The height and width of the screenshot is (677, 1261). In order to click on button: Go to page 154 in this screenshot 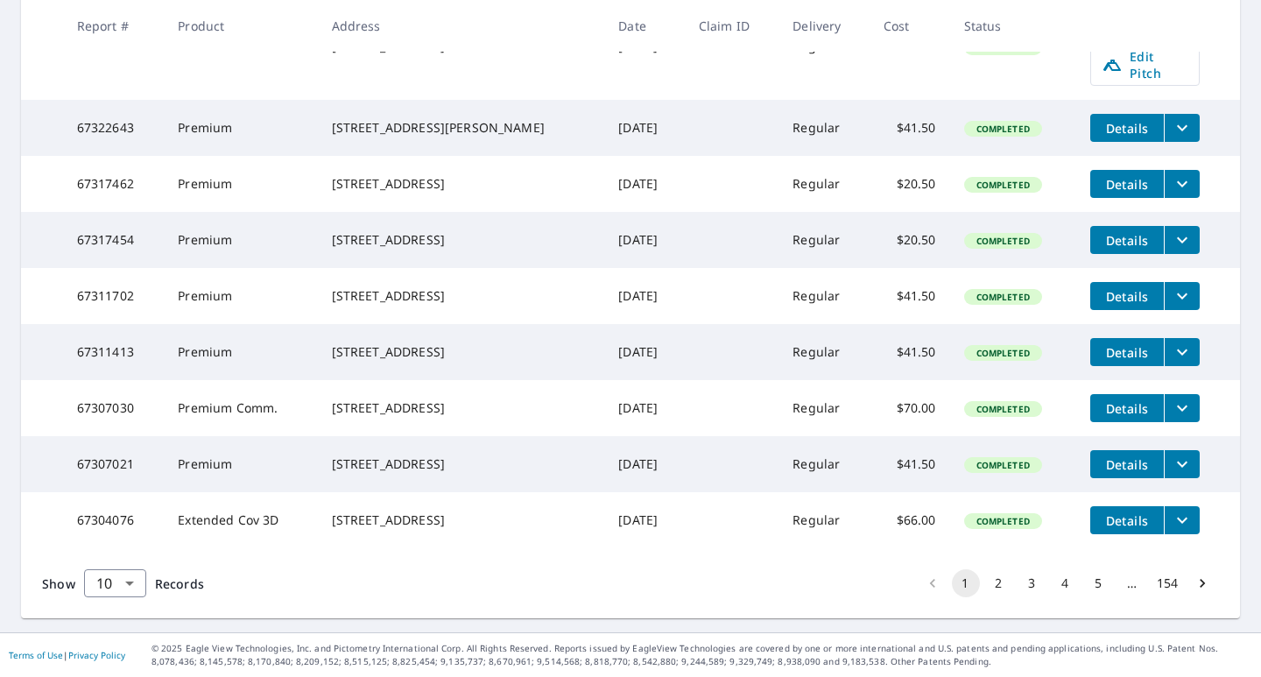, I will do `click(1168, 583)`.